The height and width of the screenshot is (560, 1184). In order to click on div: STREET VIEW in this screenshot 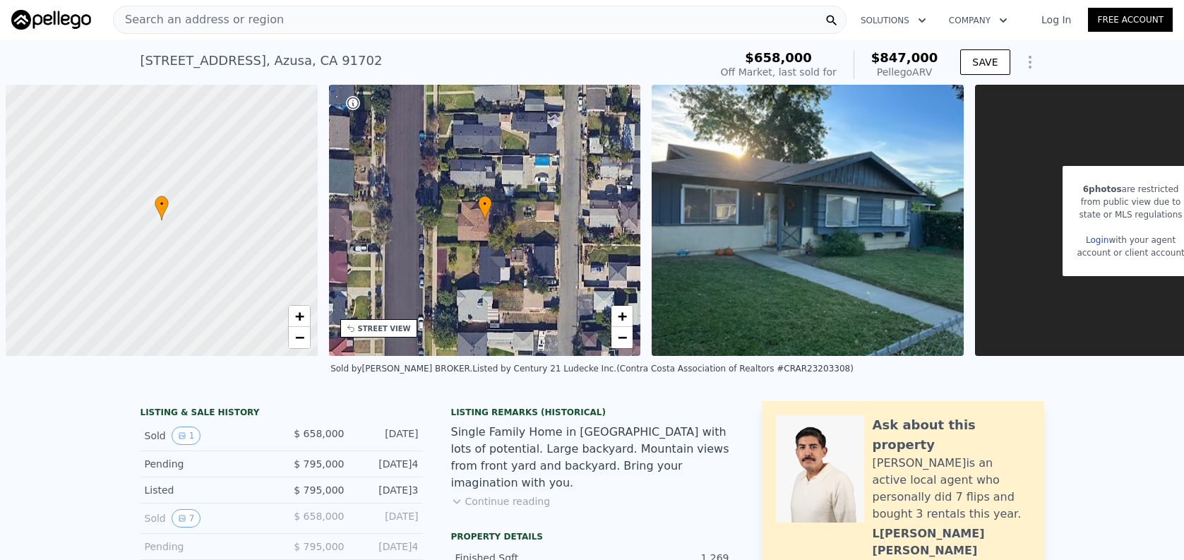, I will do `click(384, 328)`.